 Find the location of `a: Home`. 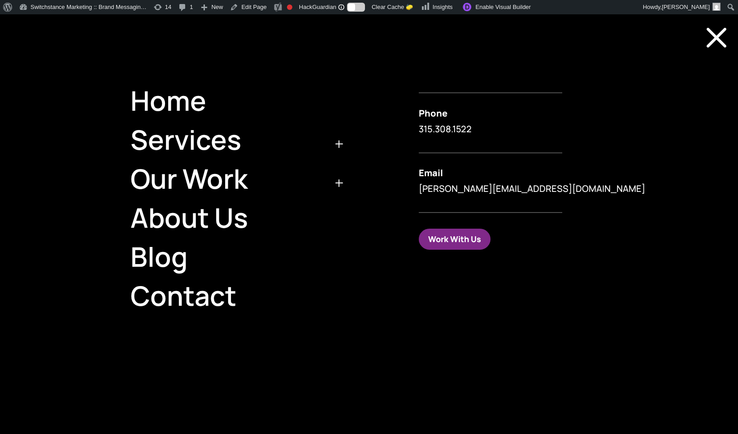

a: Home is located at coordinates (234, 100).